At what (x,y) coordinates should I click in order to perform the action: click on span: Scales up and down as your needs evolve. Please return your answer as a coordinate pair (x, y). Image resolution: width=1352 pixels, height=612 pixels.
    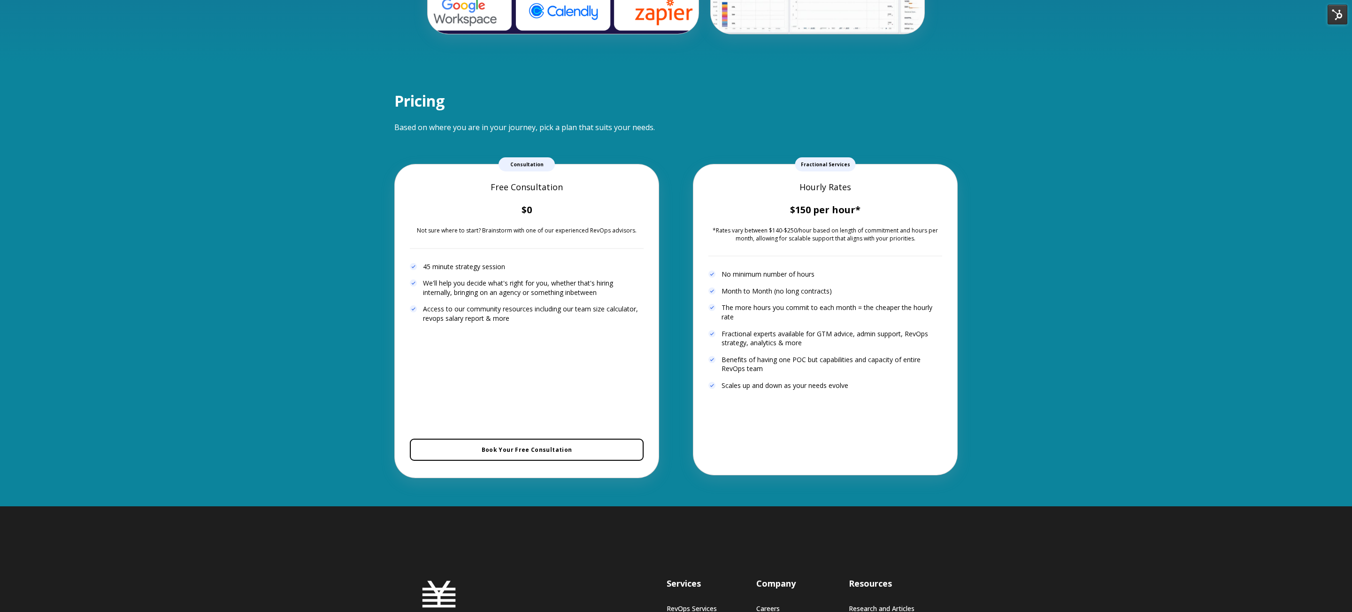
    Looking at the image, I should click on (785, 386).